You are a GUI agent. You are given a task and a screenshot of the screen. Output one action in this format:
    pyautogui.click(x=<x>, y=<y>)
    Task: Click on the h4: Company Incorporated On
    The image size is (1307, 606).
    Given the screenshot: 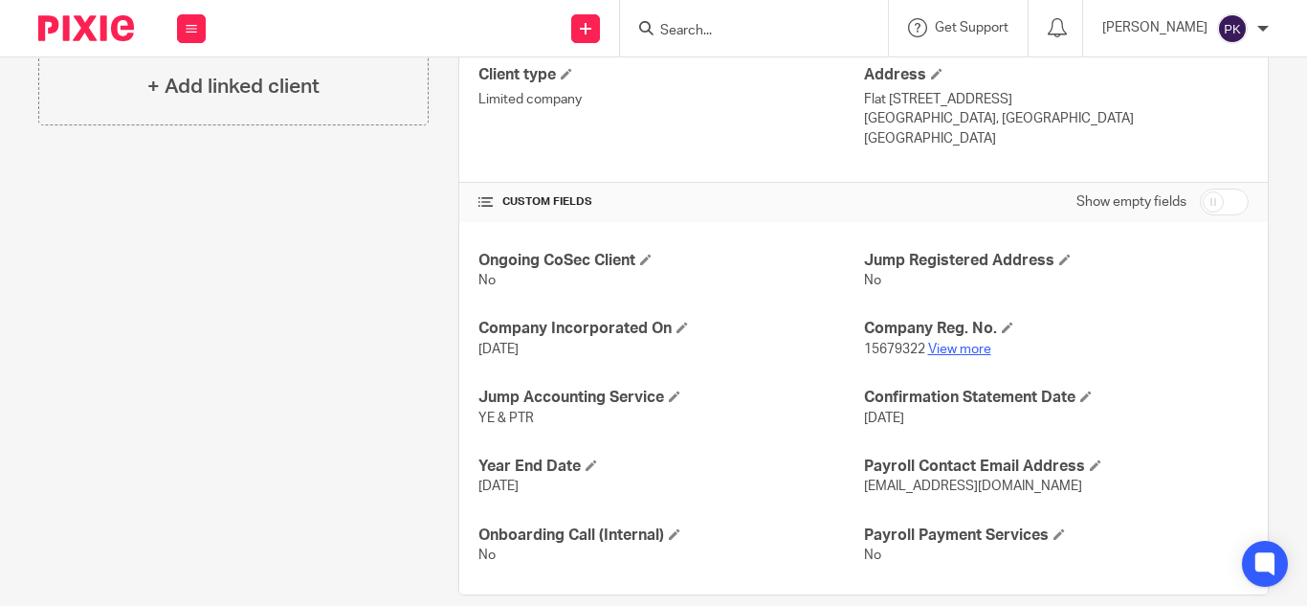 What is the action you would take?
    pyautogui.click(x=671, y=328)
    